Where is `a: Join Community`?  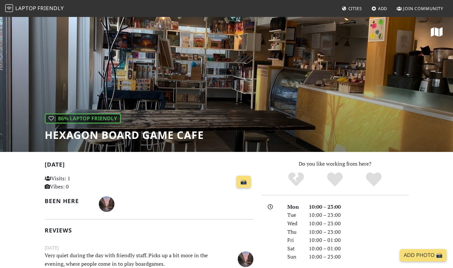
a: Join Community is located at coordinates (420, 8).